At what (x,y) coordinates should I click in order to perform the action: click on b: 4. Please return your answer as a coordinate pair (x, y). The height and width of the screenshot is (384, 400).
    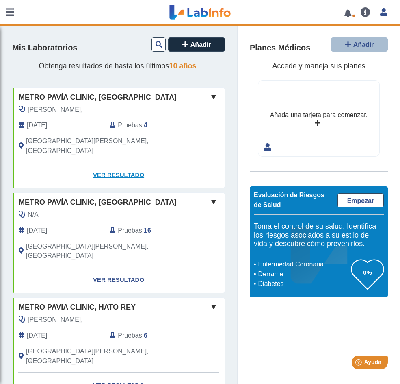
    Looking at the image, I should click on (146, 125).